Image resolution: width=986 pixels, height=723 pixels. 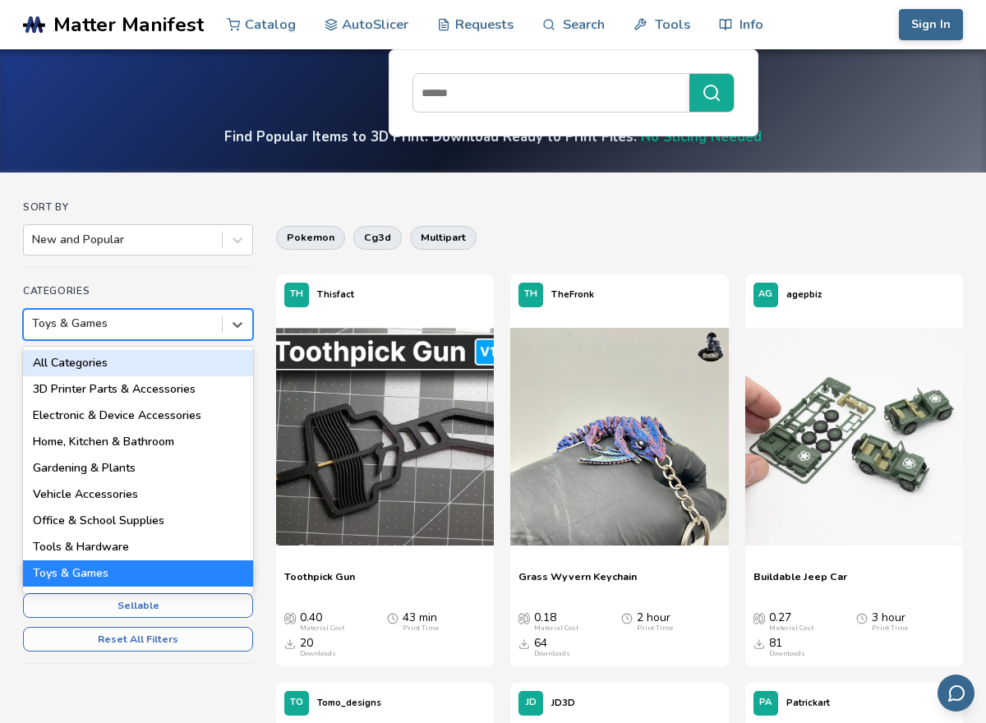 I want to click on p: JD3D, so click(x=563, y=702).